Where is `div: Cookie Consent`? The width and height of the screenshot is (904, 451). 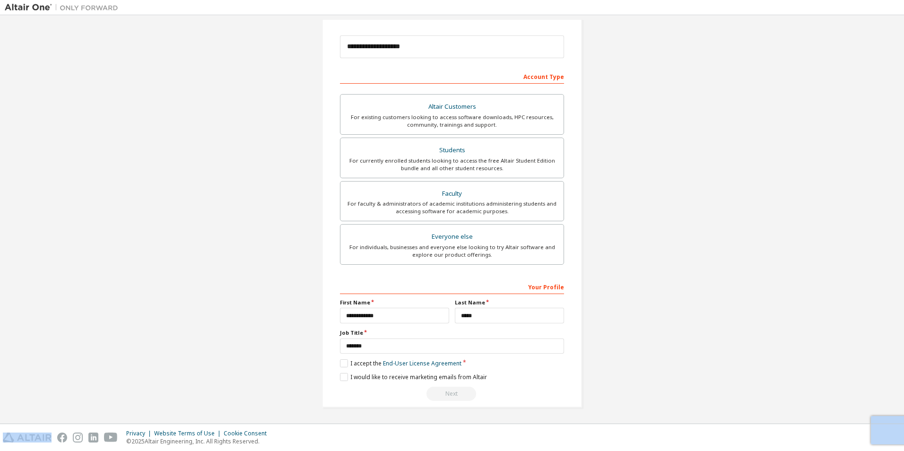 div: Cookie Consent is located at coordinates (248, 434).